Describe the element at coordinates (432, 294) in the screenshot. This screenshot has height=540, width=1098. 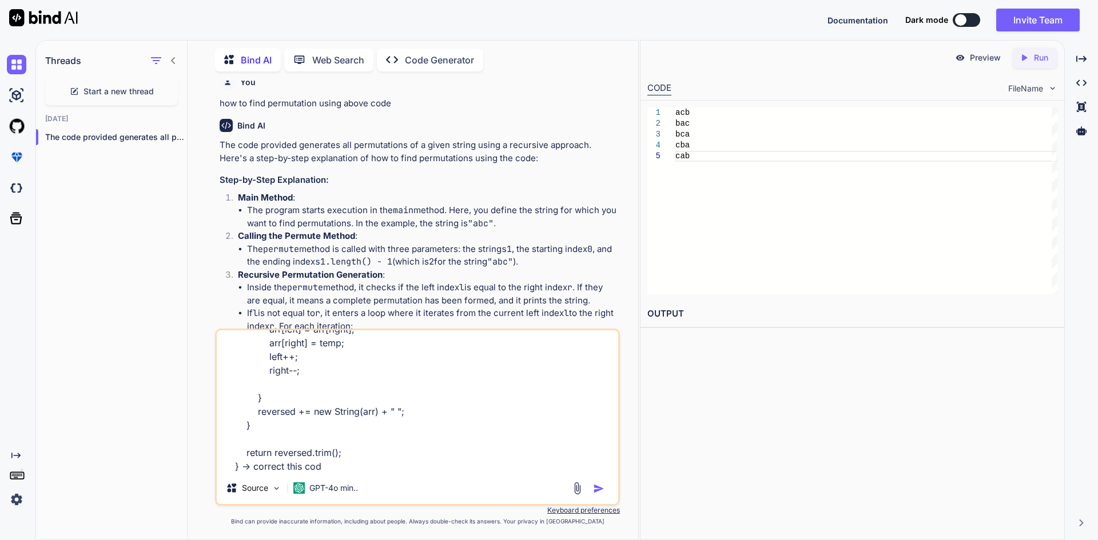
I see `li: Inside the method, it checks if the left index is equal to the right index . If they are equal, i...` at that location.